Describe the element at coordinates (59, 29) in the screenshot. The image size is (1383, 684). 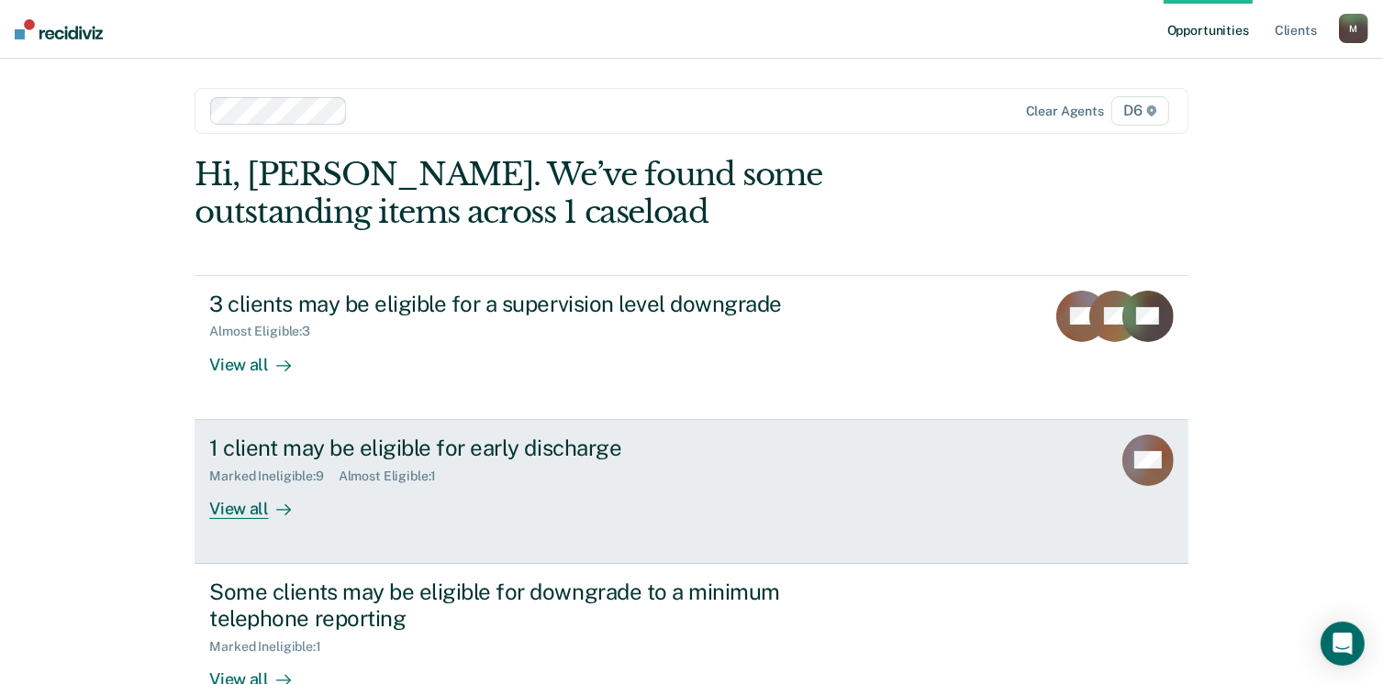
I see `img: Recidiviz` at that location.